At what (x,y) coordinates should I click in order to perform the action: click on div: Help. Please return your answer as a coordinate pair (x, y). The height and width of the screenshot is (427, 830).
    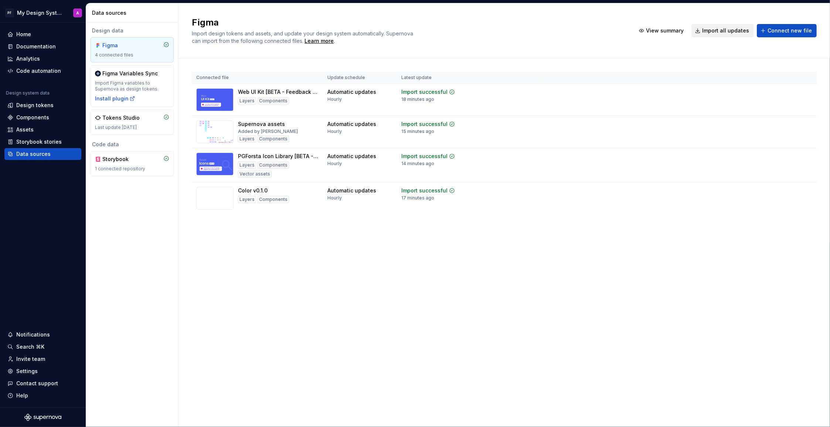
    Looking at the image, I should click on (22, 396).